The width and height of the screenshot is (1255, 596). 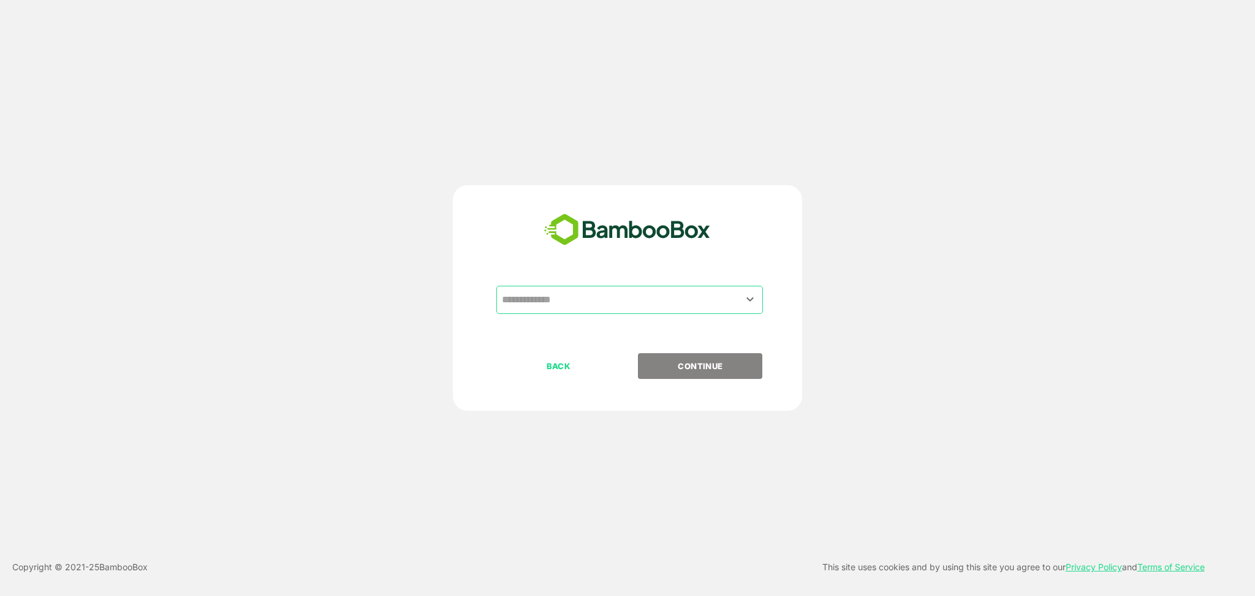 I want to click on p: BACK, so click(x=559, y=366).